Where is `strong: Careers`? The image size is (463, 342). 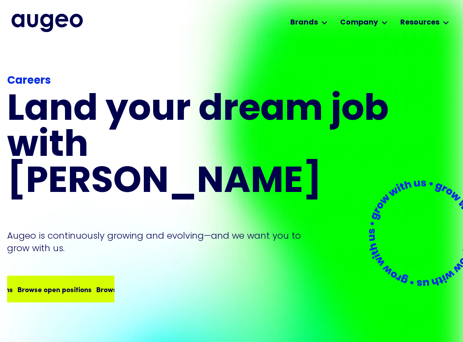
strong: Careers is located at coordinates (29, 81).